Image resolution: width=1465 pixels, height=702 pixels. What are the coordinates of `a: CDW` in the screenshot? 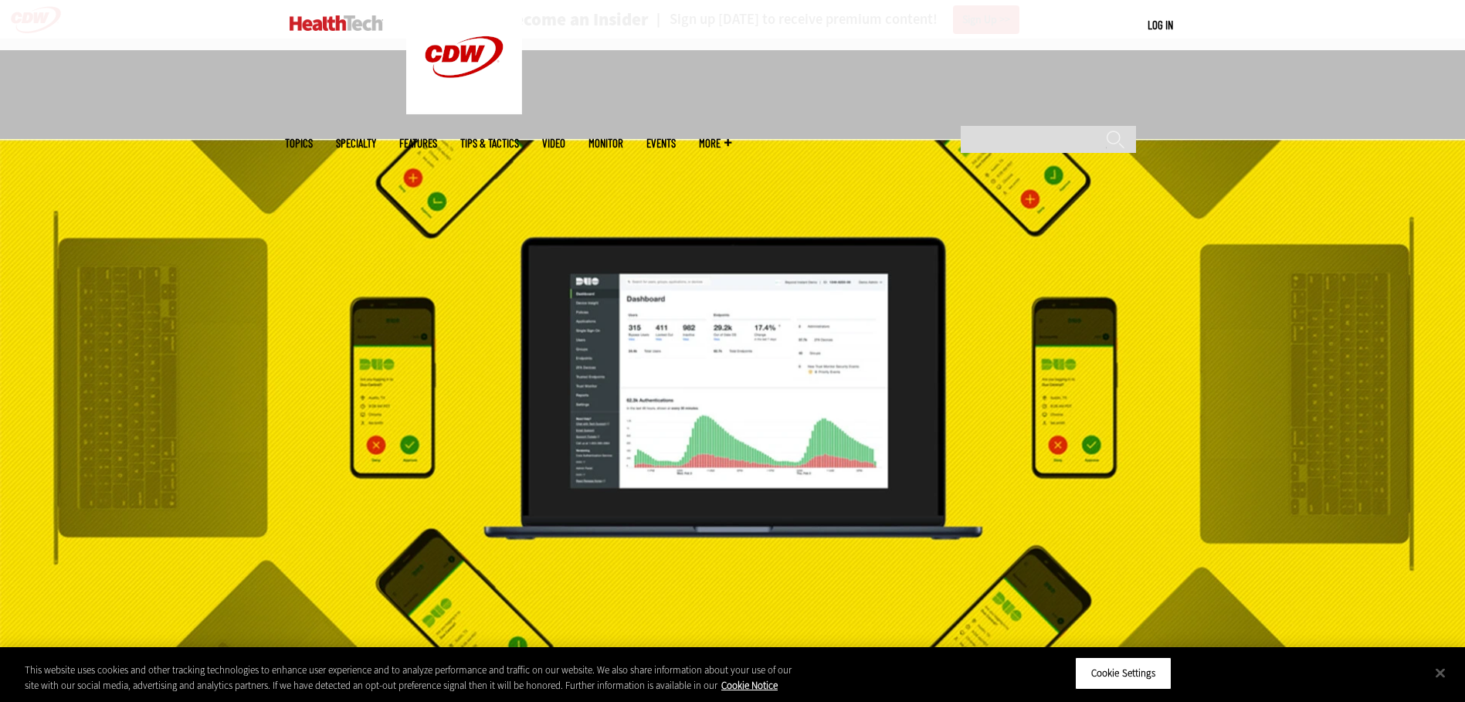 It's located at (464, 110).